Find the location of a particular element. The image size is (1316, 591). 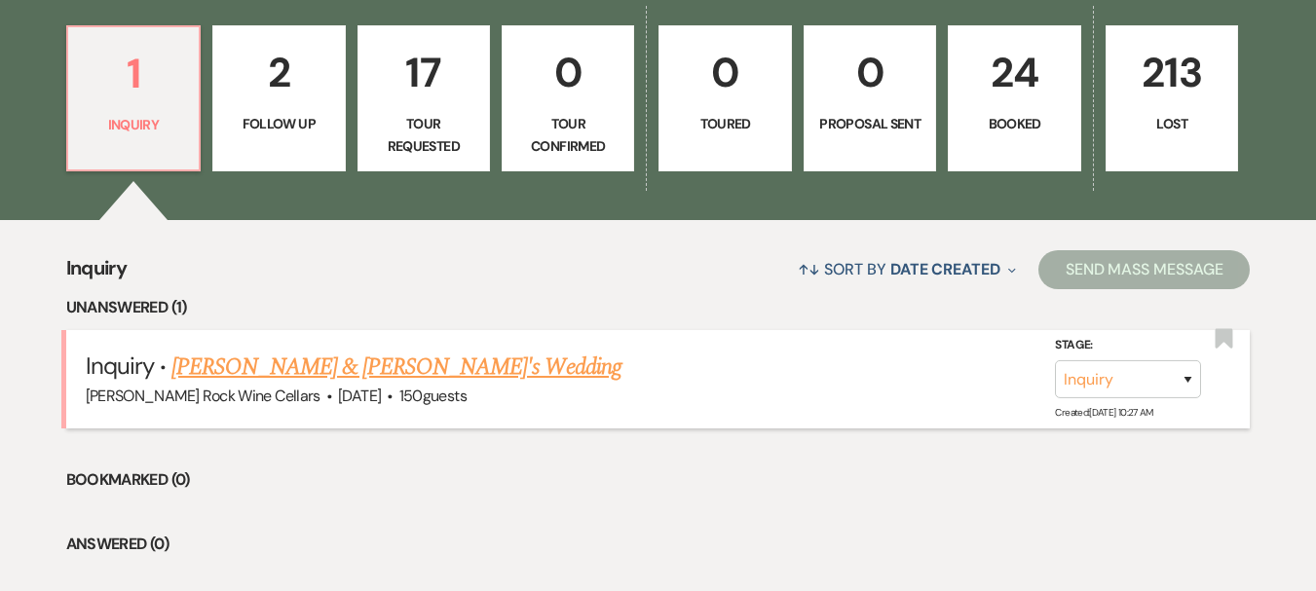

span: 150 guests is located at coordinates (433, 396).